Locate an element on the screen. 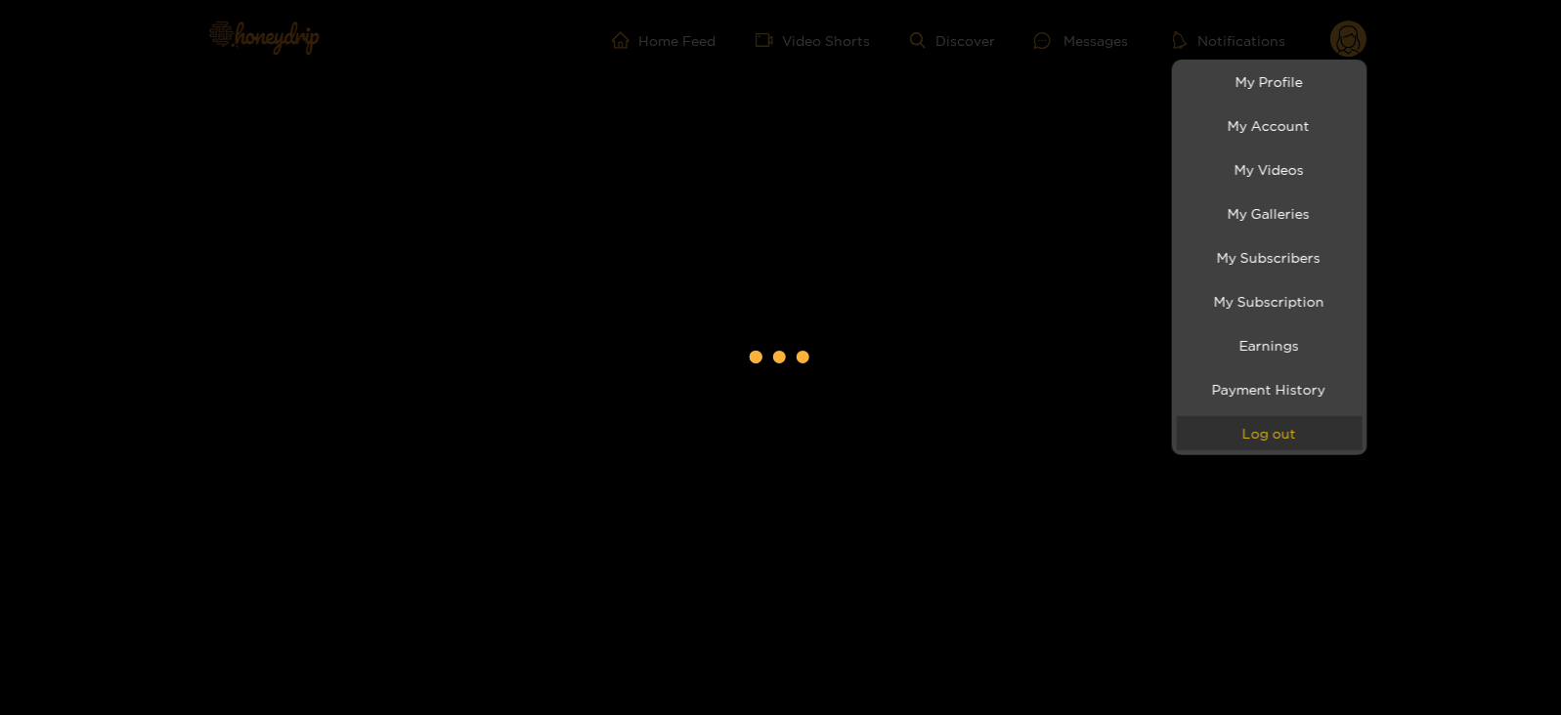  a: My Account is located at coordinates (1270, 125).